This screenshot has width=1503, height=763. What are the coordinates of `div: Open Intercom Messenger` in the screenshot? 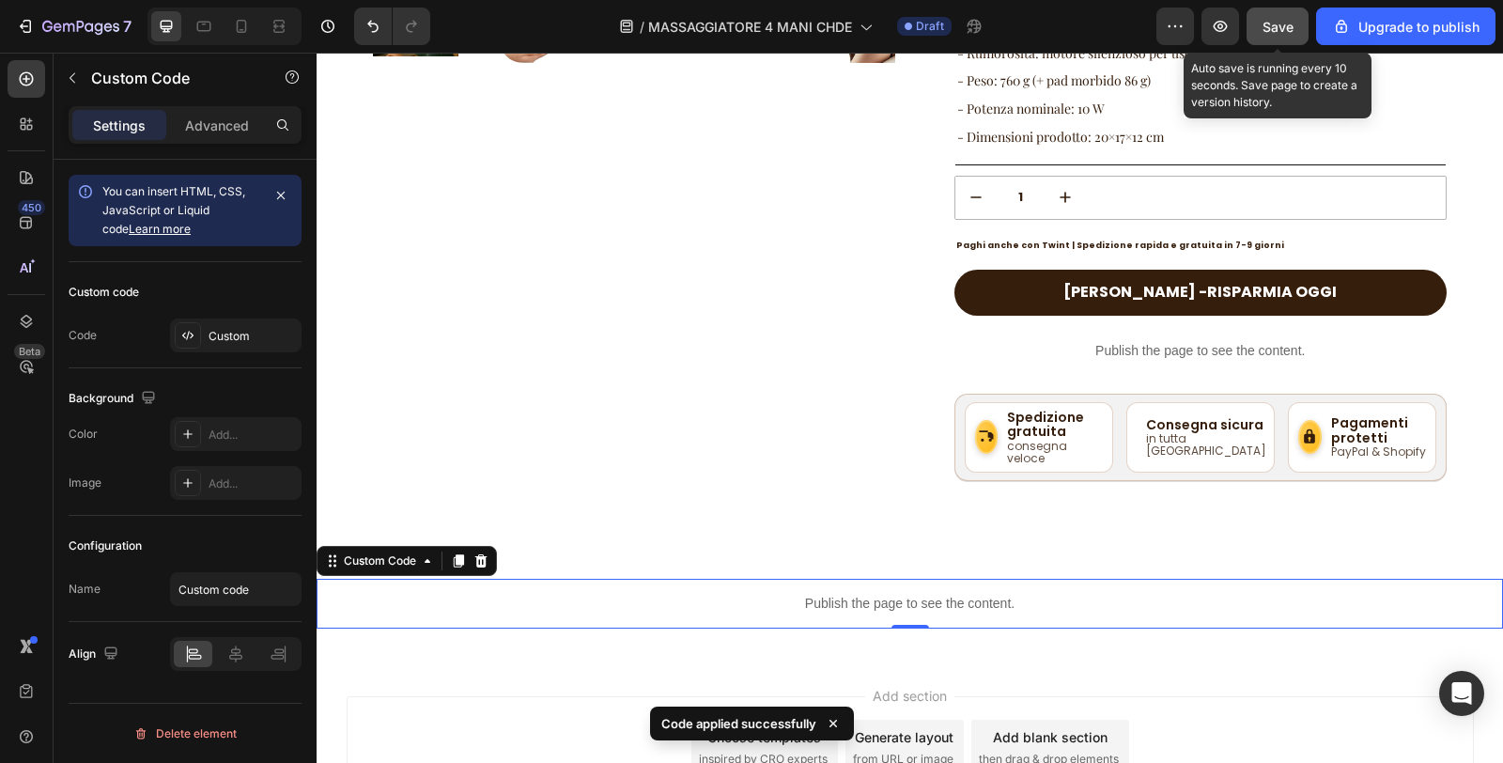 It's located at (1462, 693).